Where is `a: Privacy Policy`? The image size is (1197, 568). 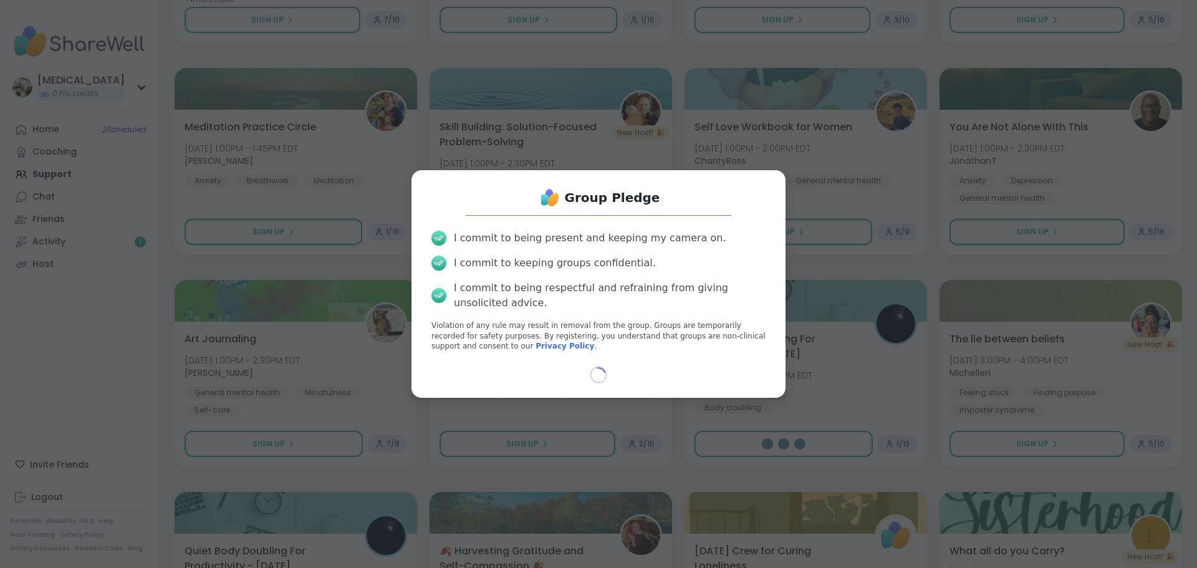 a: Privacy Policy is located at coordinates (565, 346).